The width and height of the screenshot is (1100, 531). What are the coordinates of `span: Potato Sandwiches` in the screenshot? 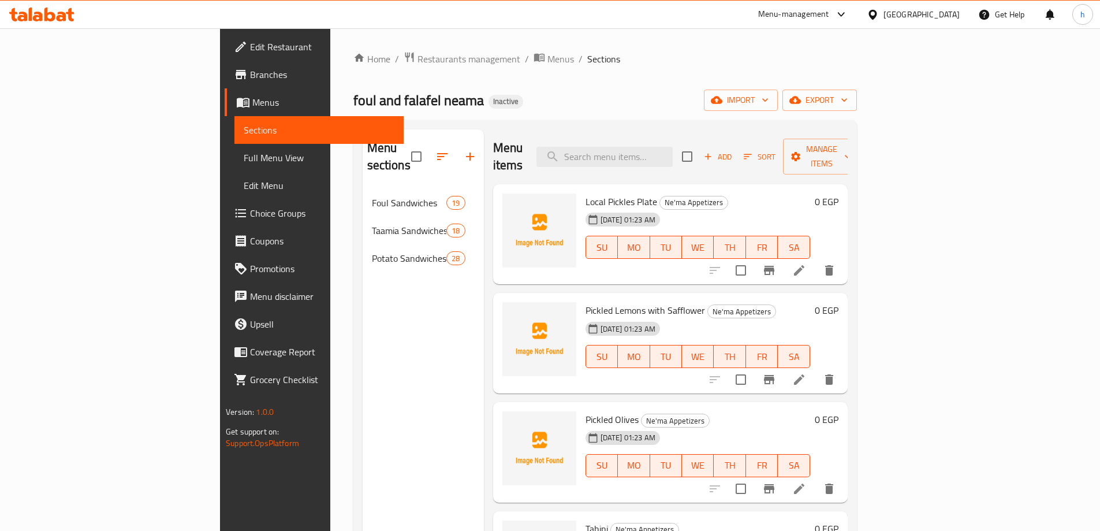 It's located at (410, 258).